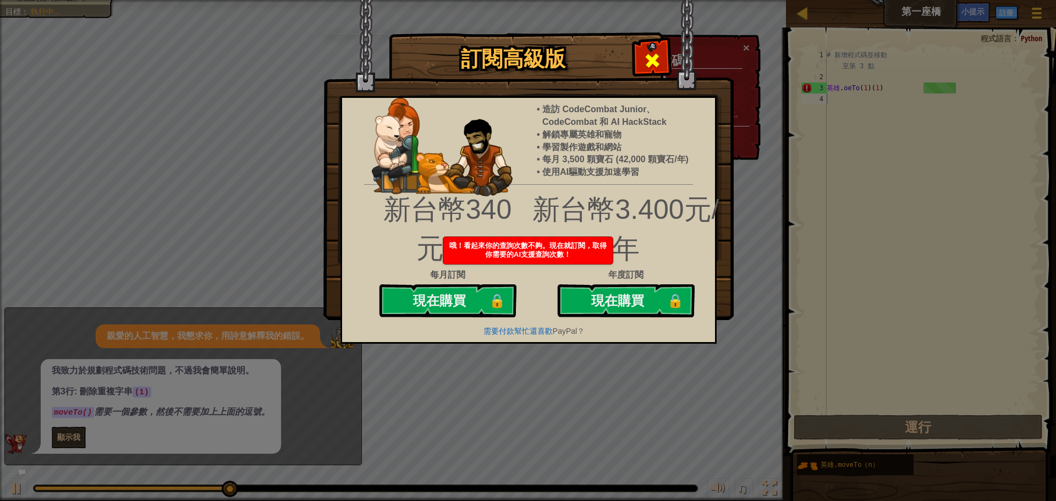 This screenshot has width=1056, height=501. I want to click on font: PayPal？, so click(569, 331).